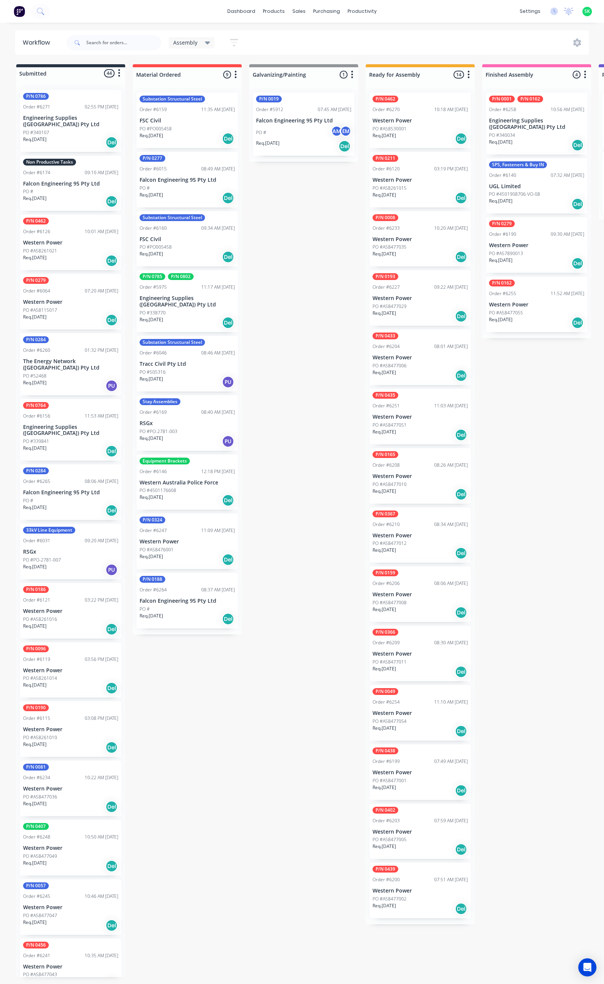 This screenshot has height=984, width=604. Describe the element at coordinates (385, 632) in the screenshot. I see `div: P/N 0366` at that location.